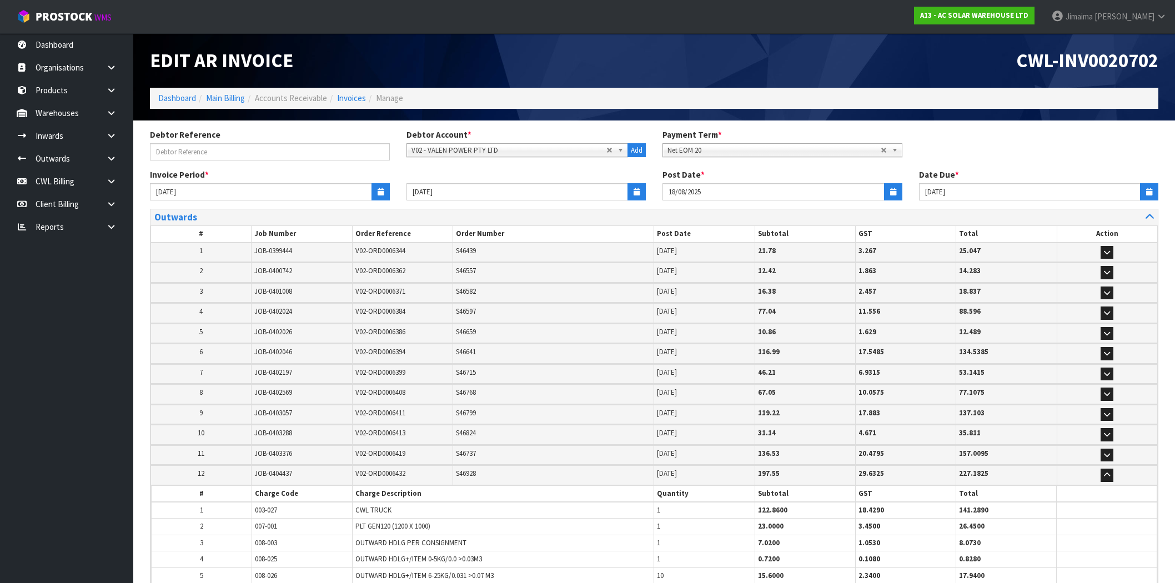 The width and height of the screenshot is (1175, 583). I want to click on span: JOB-0402026, so click(273, 331).